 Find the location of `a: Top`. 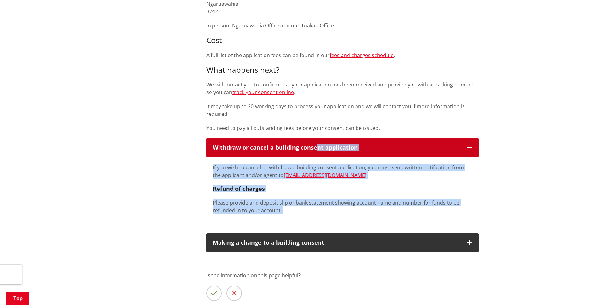

a: Top is located at coordinates (18, 298).